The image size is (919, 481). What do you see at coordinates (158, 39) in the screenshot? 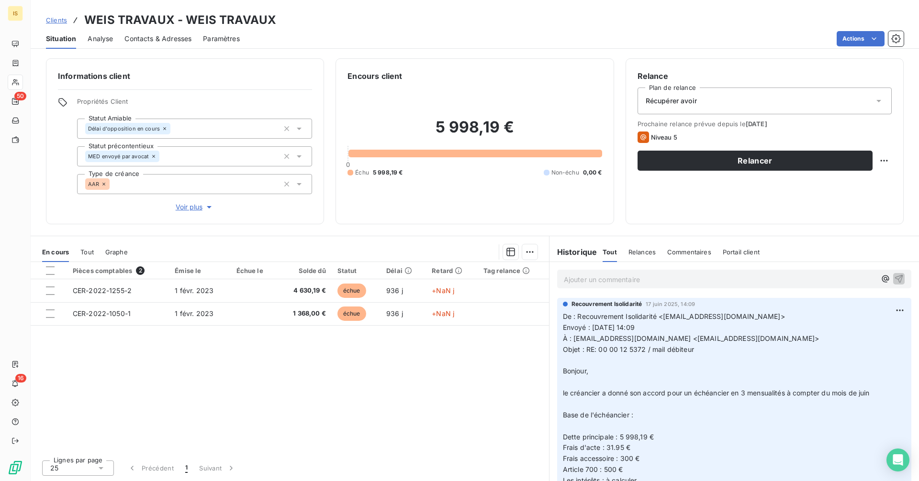
I see `span: Contacts & Adresses` at bounding box center [158, 39].